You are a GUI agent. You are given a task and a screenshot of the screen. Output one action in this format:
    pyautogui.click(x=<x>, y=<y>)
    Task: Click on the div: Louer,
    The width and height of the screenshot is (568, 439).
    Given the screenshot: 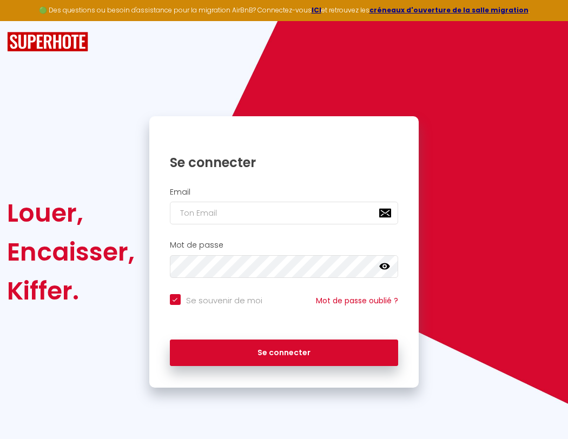 What is the action you would take?
    pyautogui.click(x=71, y=213)
    